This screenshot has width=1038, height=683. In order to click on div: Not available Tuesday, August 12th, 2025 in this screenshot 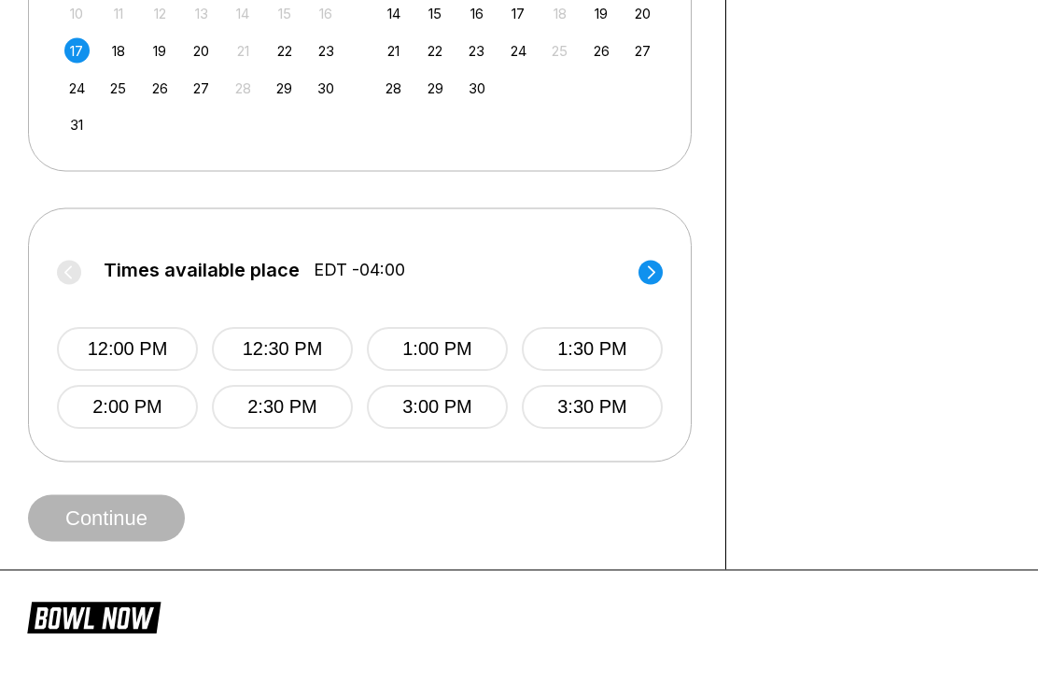, I will do `click(160, 13)`.